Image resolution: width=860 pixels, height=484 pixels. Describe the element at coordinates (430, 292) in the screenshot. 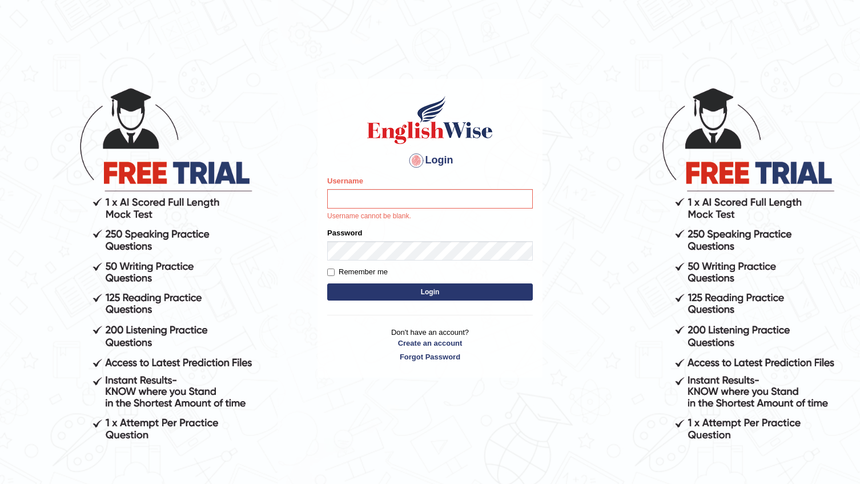

I see `button: Login` at that location.